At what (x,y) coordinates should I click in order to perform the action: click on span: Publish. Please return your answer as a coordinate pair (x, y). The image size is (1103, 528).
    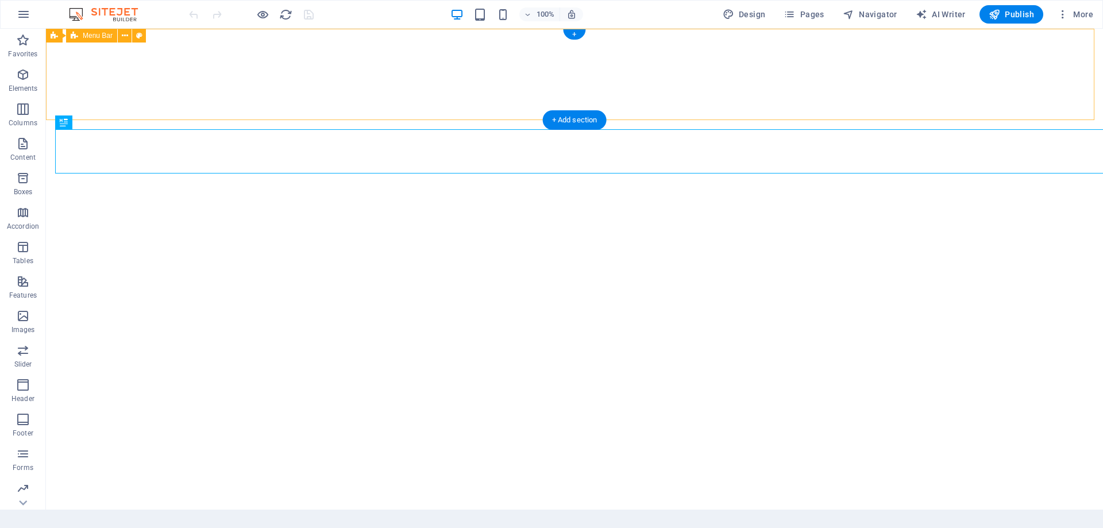
    Looking at the image, I should click on (1011, 14).